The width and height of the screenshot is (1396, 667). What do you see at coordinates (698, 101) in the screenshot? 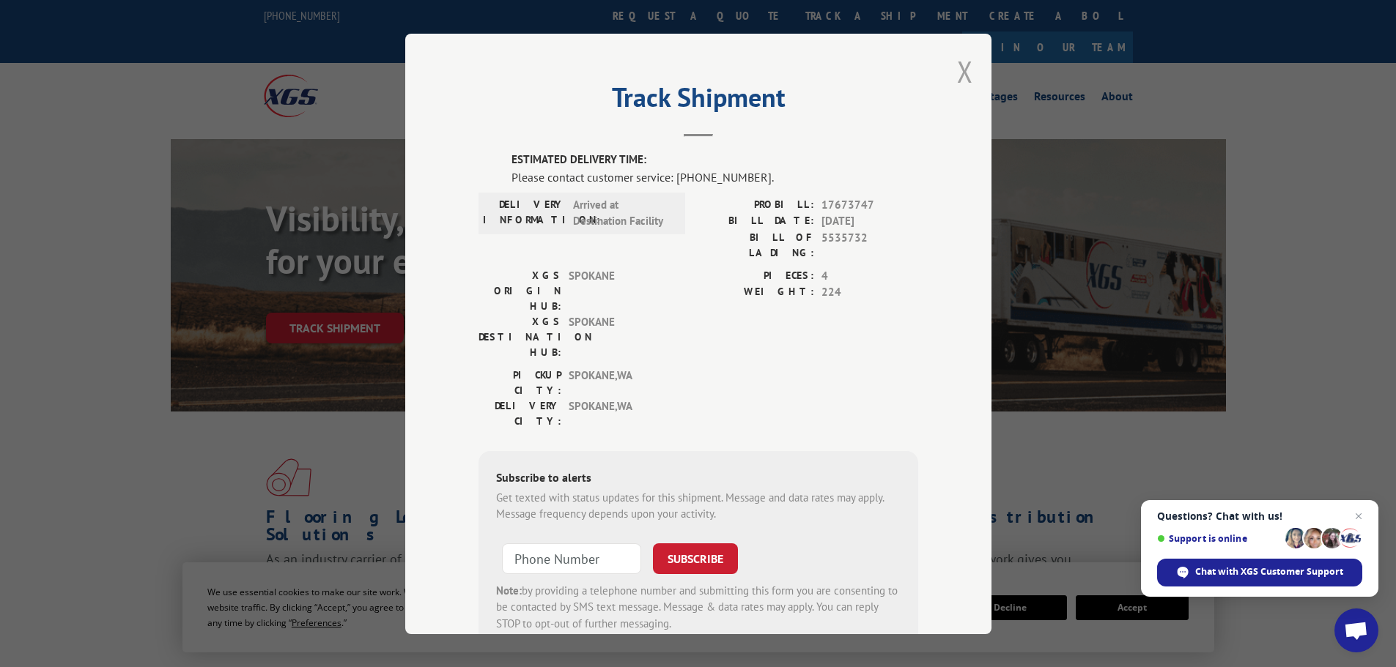
I see `h2: Track Shipment` at bounding box center [698, 101].